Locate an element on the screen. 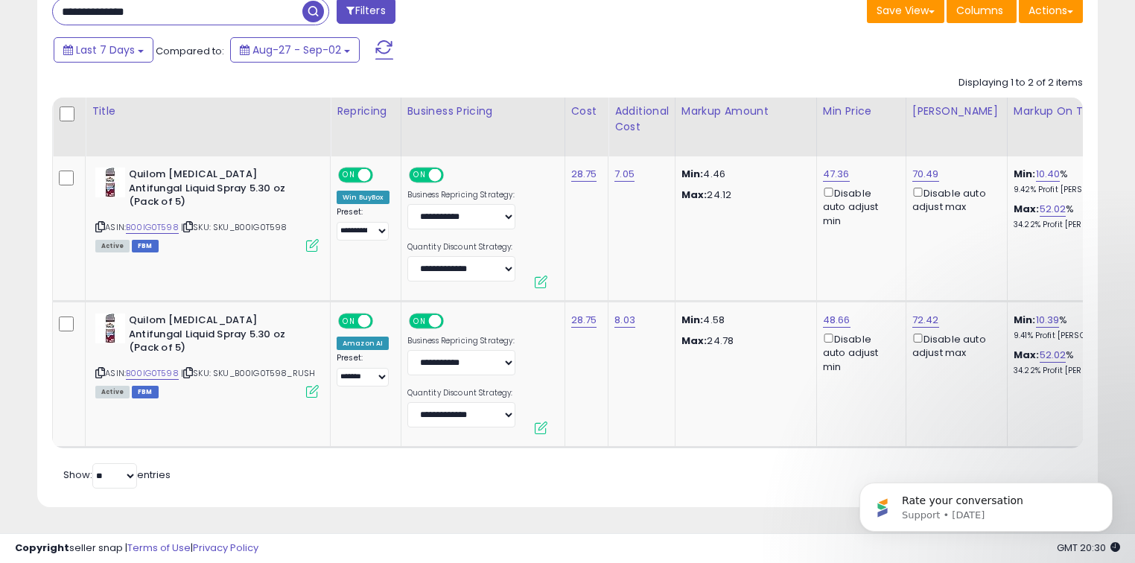  a: 8.03 is located at coordinates (625, 320).